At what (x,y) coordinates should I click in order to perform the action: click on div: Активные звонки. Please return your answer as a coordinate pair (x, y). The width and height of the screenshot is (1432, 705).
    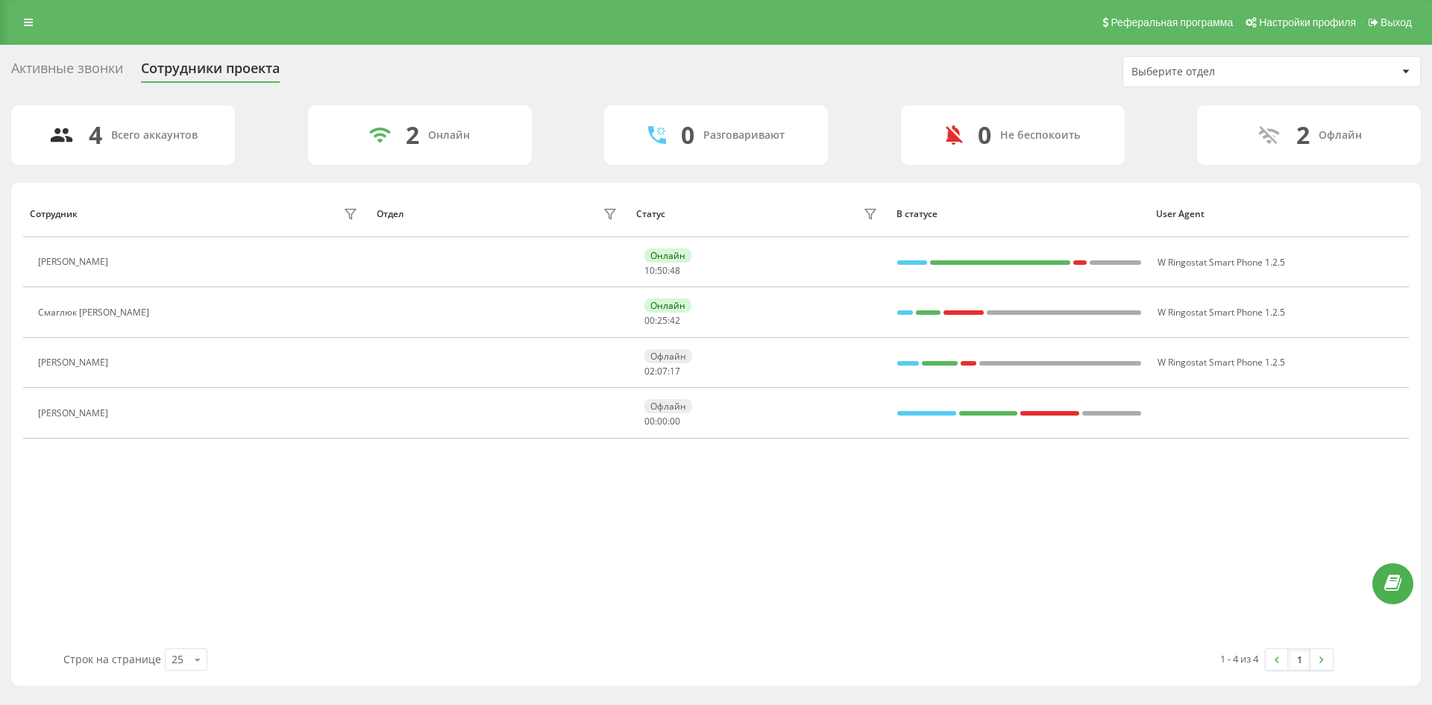
    Looking at the image, I should click on (67, 72).